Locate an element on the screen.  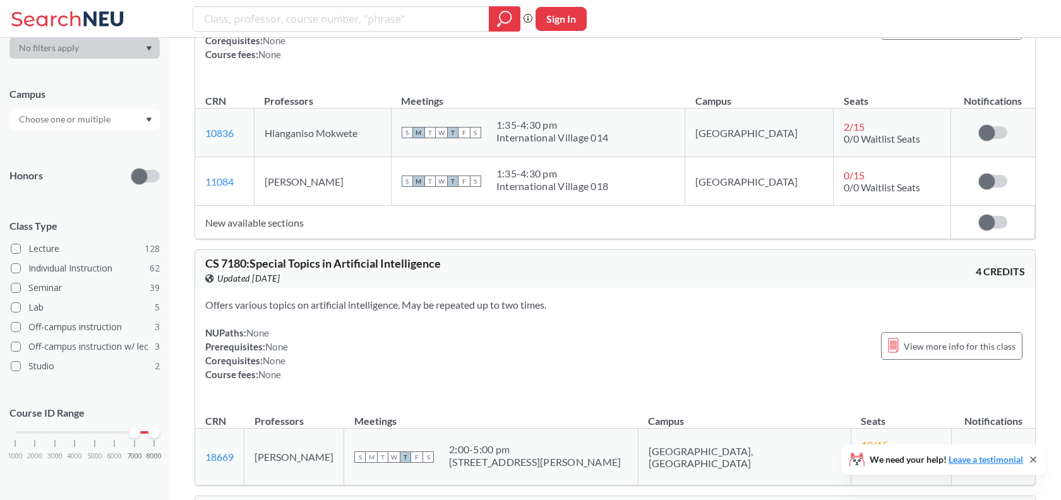
span: CS 7180 : Special Topics in Artificial Intelligence is located at coordinates (323, 263).